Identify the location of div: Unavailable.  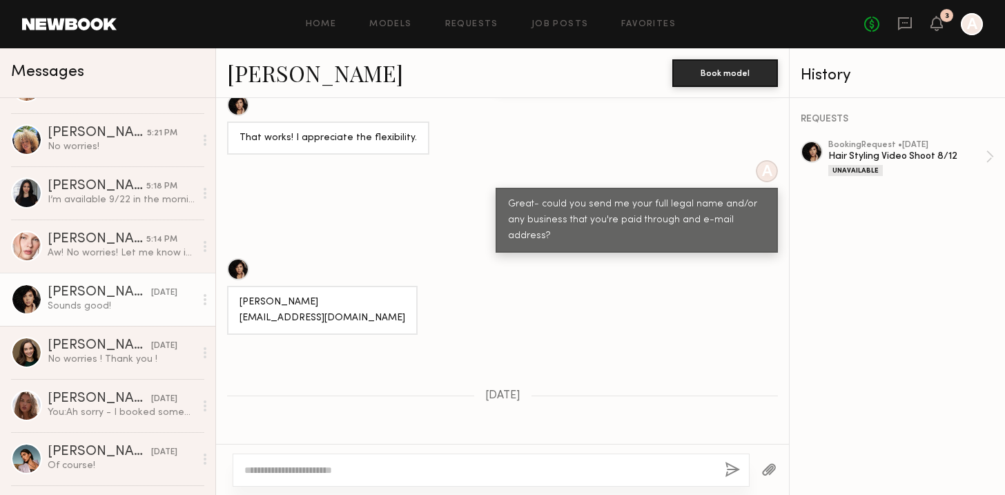
(855, 171).